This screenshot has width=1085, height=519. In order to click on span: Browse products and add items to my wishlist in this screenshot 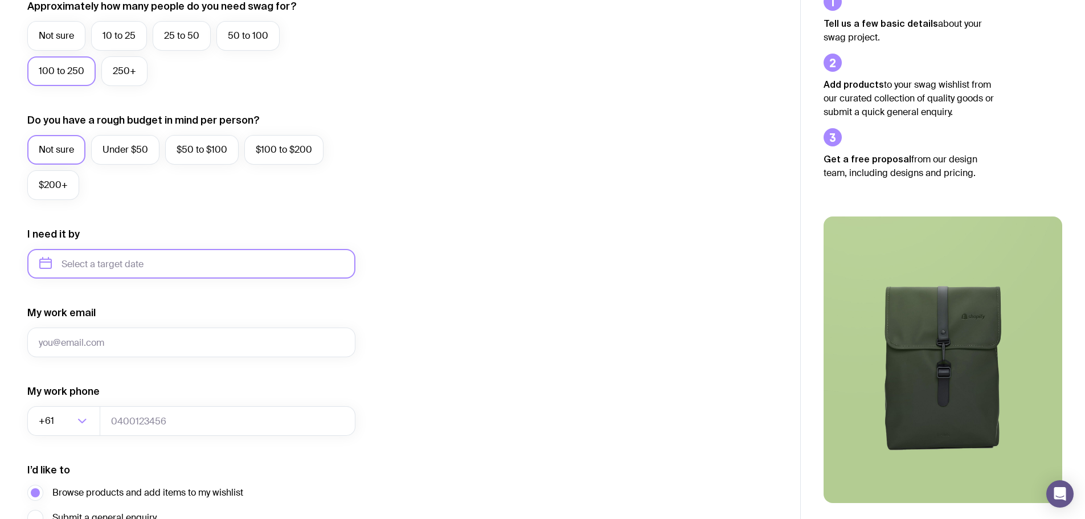, I will do `click(148, 493)`.